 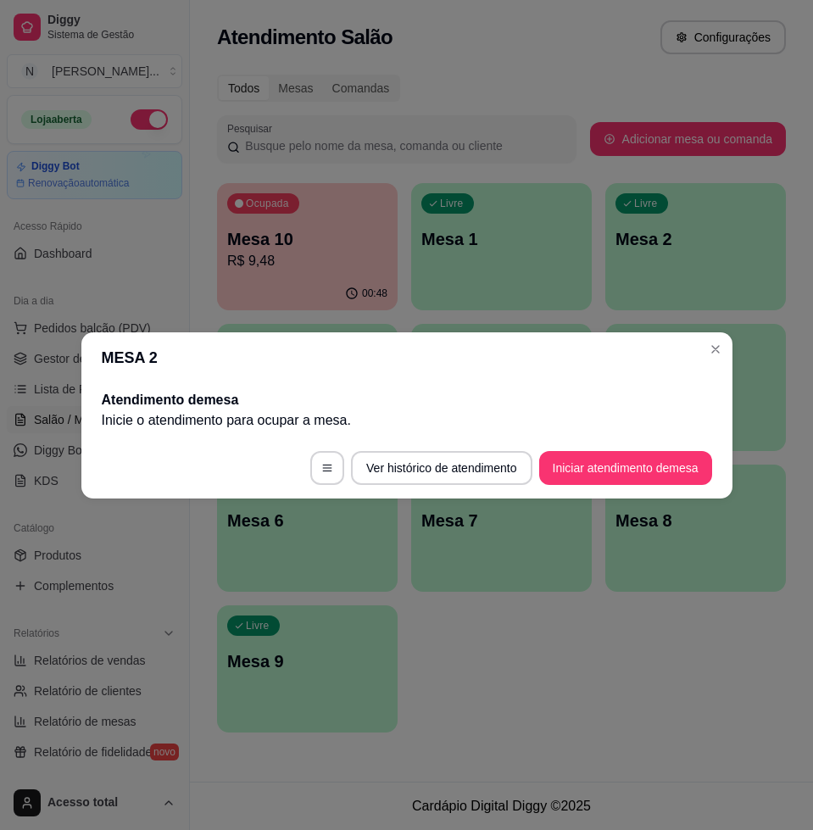 I want to click on header: MESA 2, so click(x=407, y=358).